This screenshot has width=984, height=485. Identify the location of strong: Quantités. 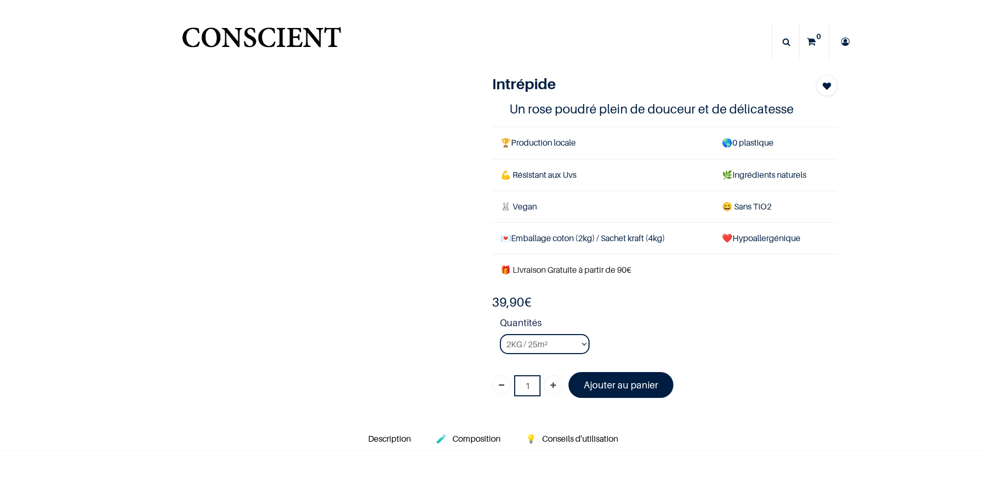
(669, 324).